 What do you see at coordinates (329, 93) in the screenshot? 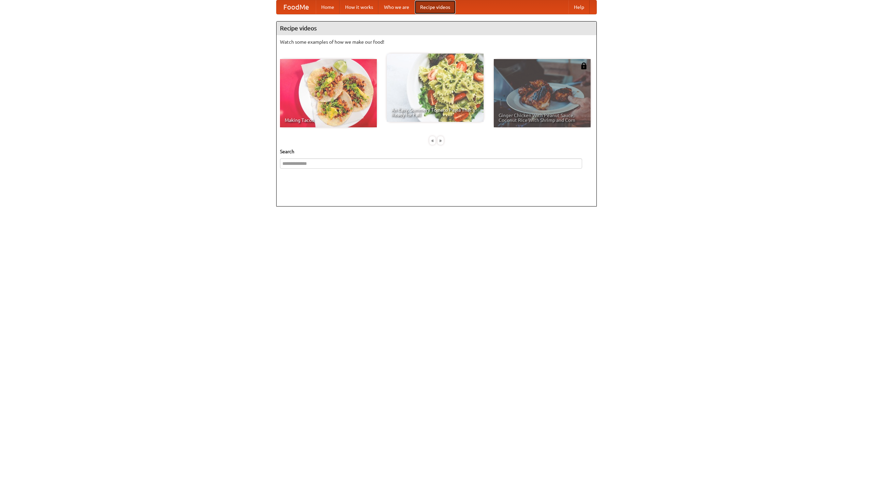
I see `a: Making Tacos` at bounding box center [329, 93].